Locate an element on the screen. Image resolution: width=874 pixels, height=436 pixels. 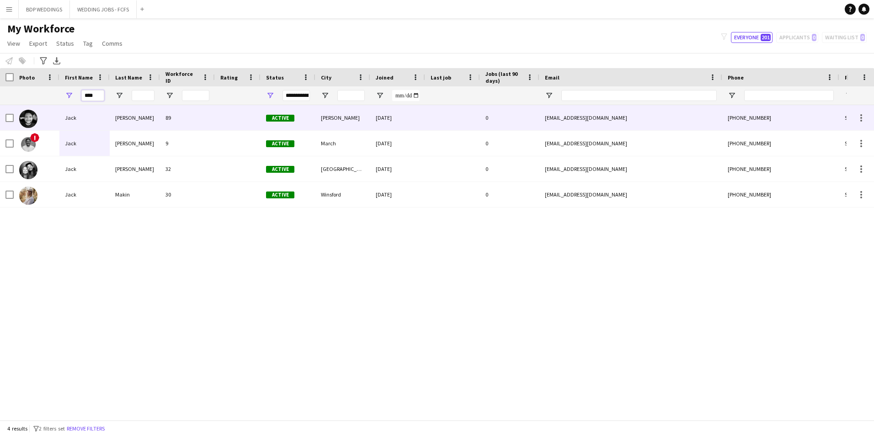
button: BDP WEDDINGS is located at coordinates (44, 9).